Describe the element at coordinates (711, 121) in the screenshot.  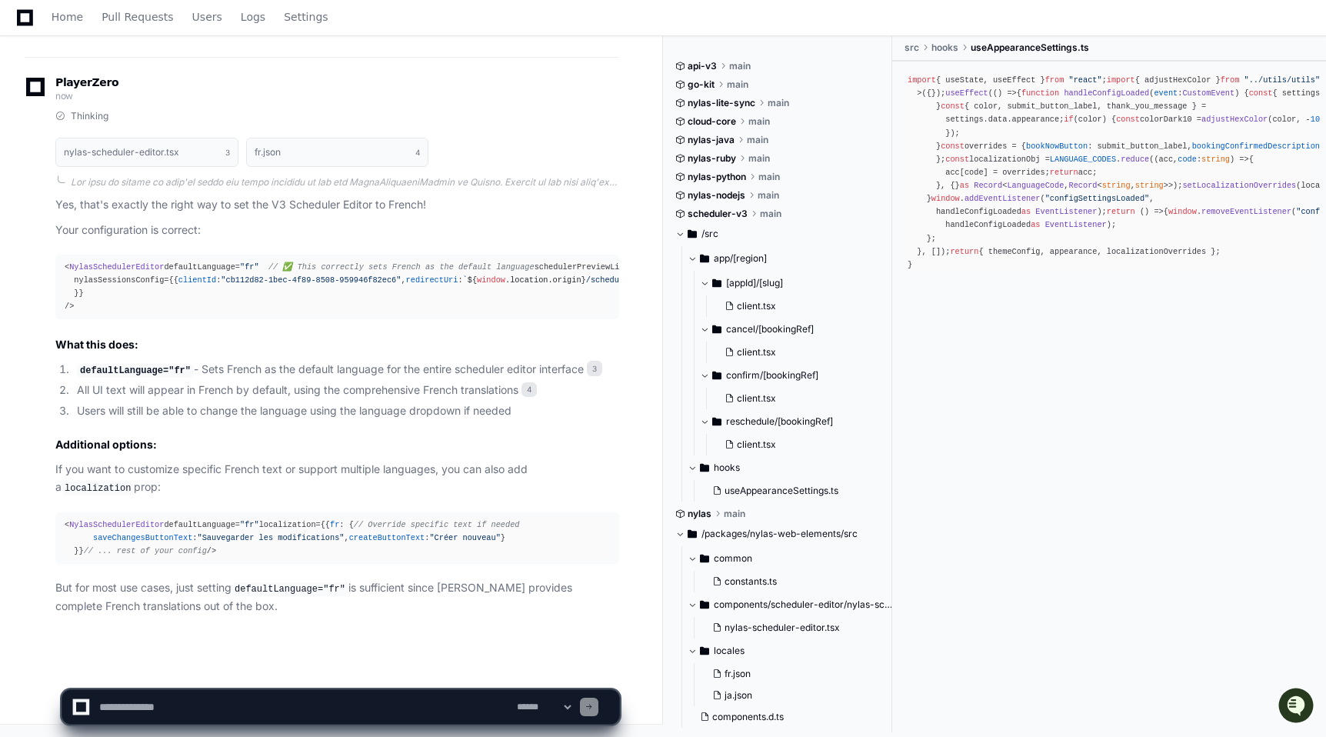
I see `span: cloud-core` at that location.